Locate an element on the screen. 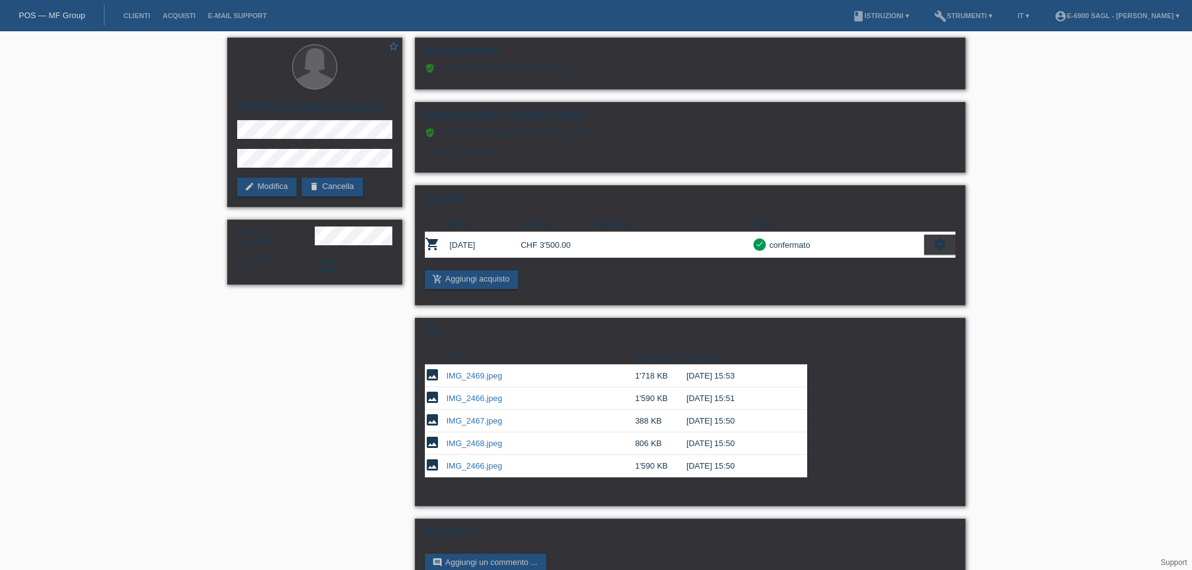  i: settings is located at coordinates (940, 244).